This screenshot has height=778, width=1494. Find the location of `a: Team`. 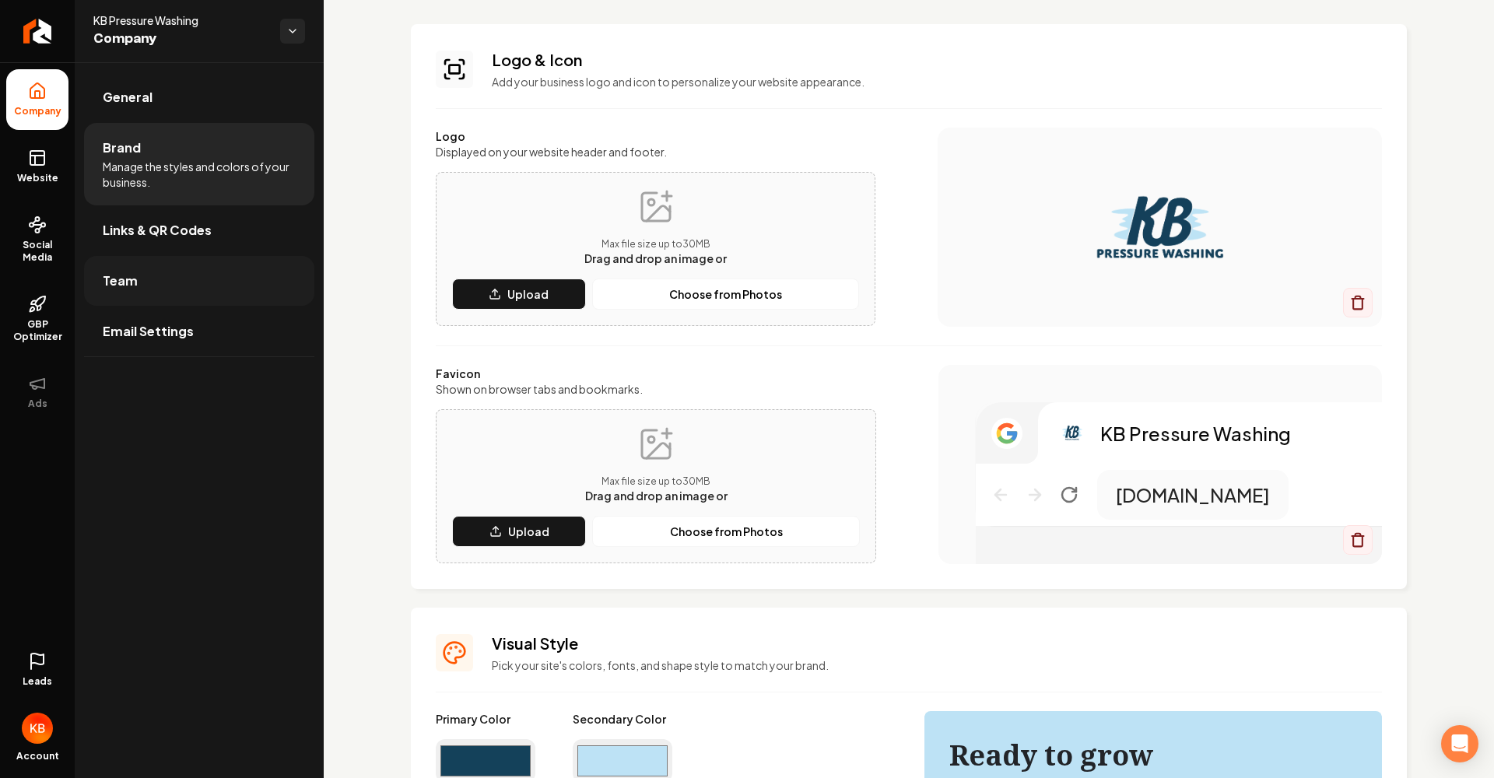

a: Team is located at coordinates (199, 281).